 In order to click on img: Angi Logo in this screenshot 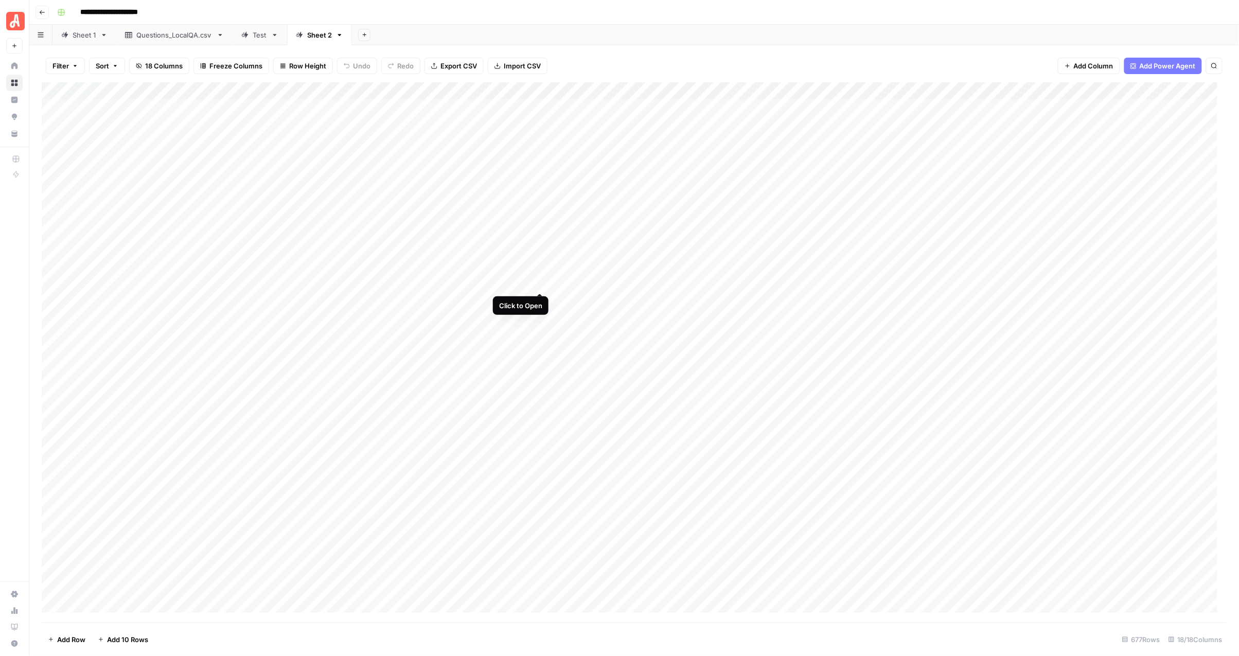, I will do `click(15, 21)`.